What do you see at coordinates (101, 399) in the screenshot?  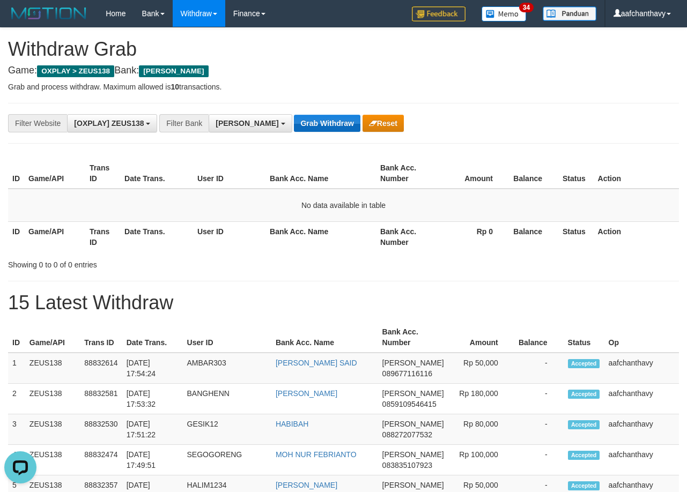 I see `td: 88832581` at bounding box center [101, 399].